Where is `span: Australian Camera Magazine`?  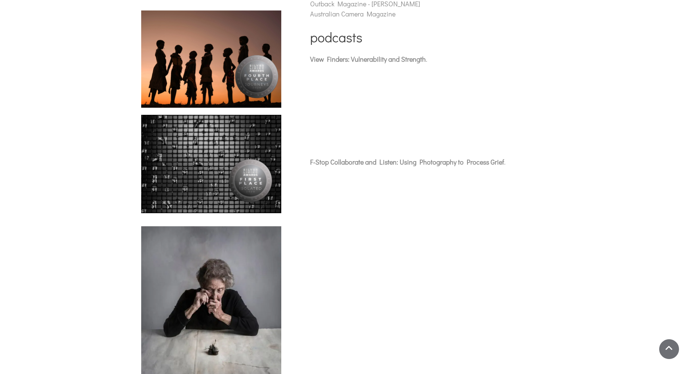
span: Australian Camera Magazine is located at coordinates (353, 14).